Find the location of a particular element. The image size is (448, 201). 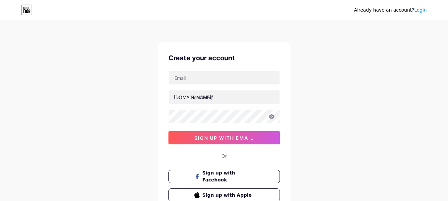

span: sign up with email is located at coordinates (224, 138).